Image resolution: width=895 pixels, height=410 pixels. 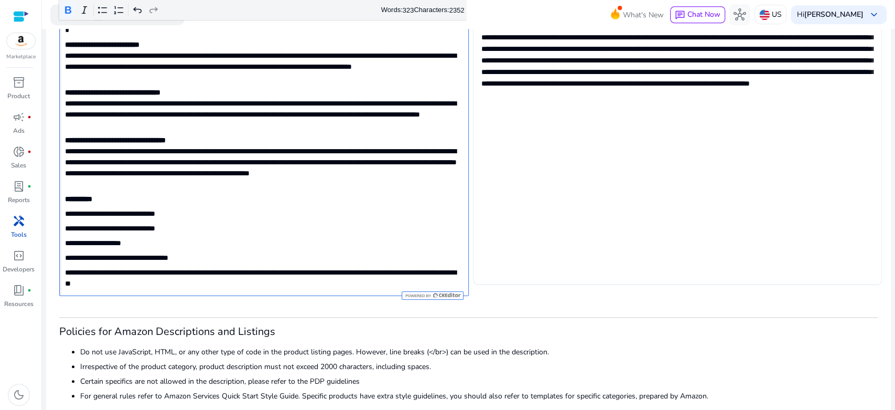 I want to click on p: Developers, so click(x=18, y=269).